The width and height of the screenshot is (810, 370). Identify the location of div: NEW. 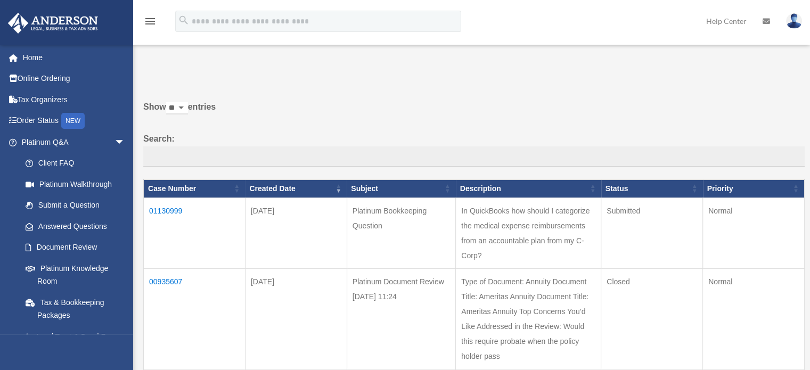
(73, 121).